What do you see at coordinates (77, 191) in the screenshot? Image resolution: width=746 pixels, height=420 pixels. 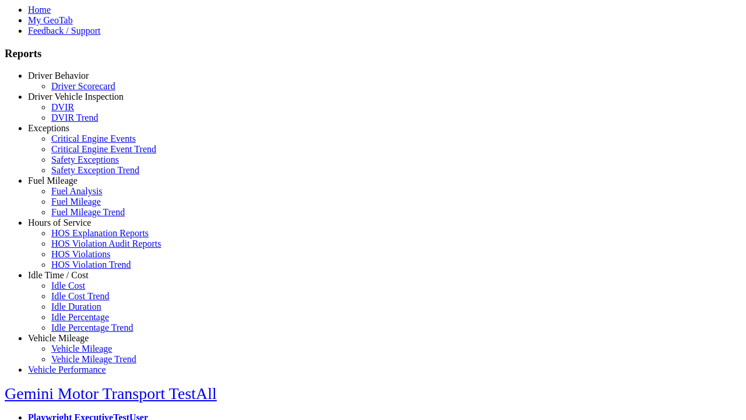 I see `a: Fuel Analysis` at bounding box center [77, 191].